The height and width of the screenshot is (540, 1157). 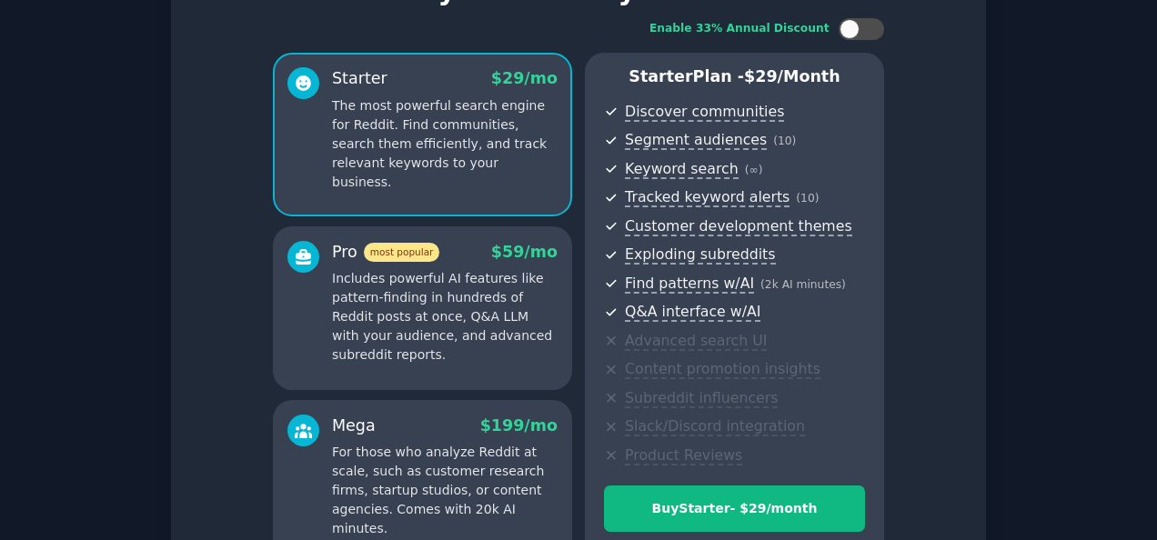 What do you see at coordinates (739, 29) in the screenshot?
I see `div: Enable 33% Annual Discount` at bounding box center [739, 29].